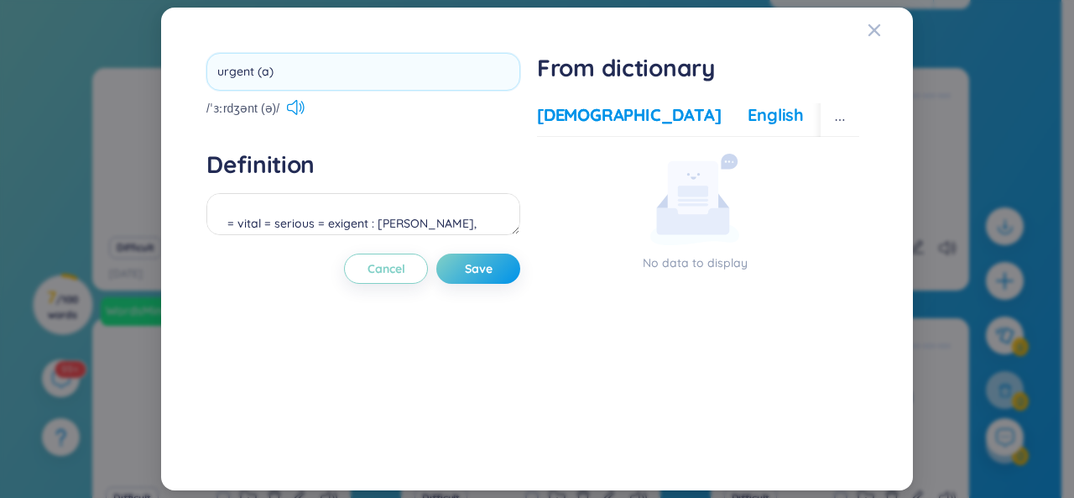 The image size is (1074, 498). Describe the element at coordinates (386, 269) in the screenshot. I see `span: Cancel` at that location.